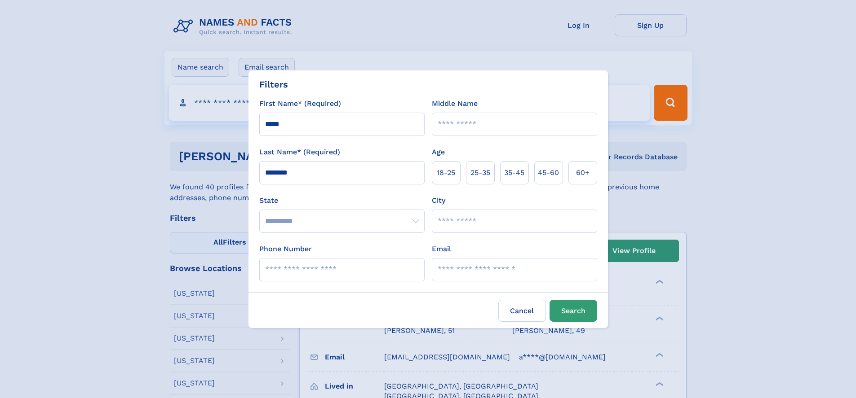  What do you see at coordinates (441, 249) in the screenshot?
I see `label: Email` at bounding box center [441, 249].